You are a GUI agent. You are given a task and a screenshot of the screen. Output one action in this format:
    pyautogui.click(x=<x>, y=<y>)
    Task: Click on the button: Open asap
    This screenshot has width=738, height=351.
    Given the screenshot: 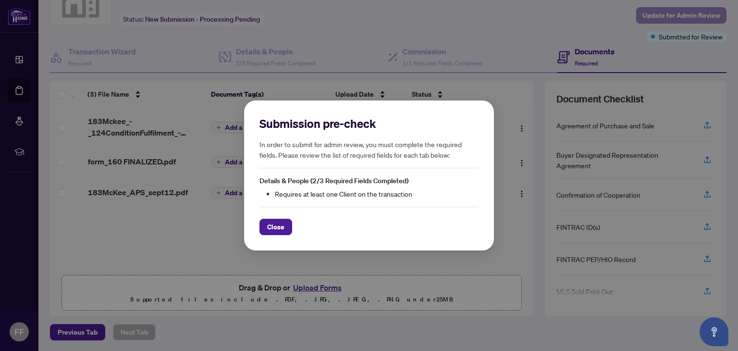 What is the action you would take?
    pyautogui.click(x=714, y=331)
    